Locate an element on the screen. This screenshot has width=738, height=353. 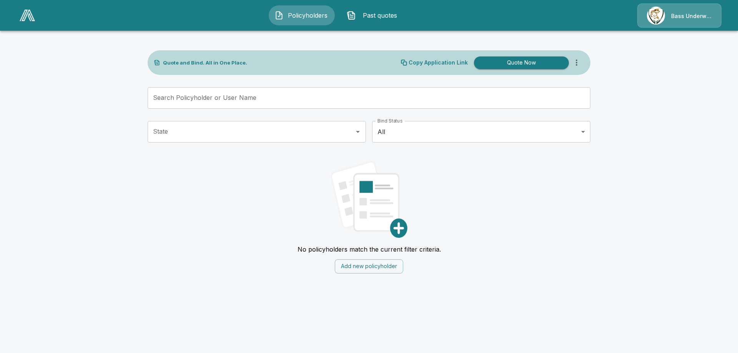
label: Bind Status is located at coordinates (390, 121).